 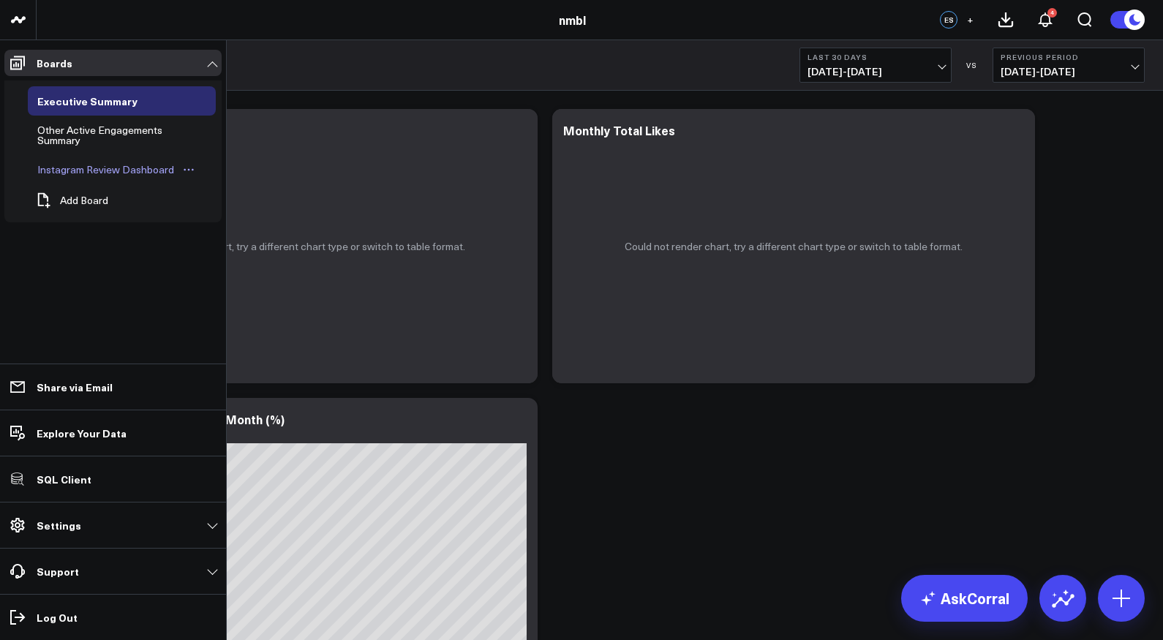 I want to click on div: Monthly Total Likes, so click(x=619, y=130).